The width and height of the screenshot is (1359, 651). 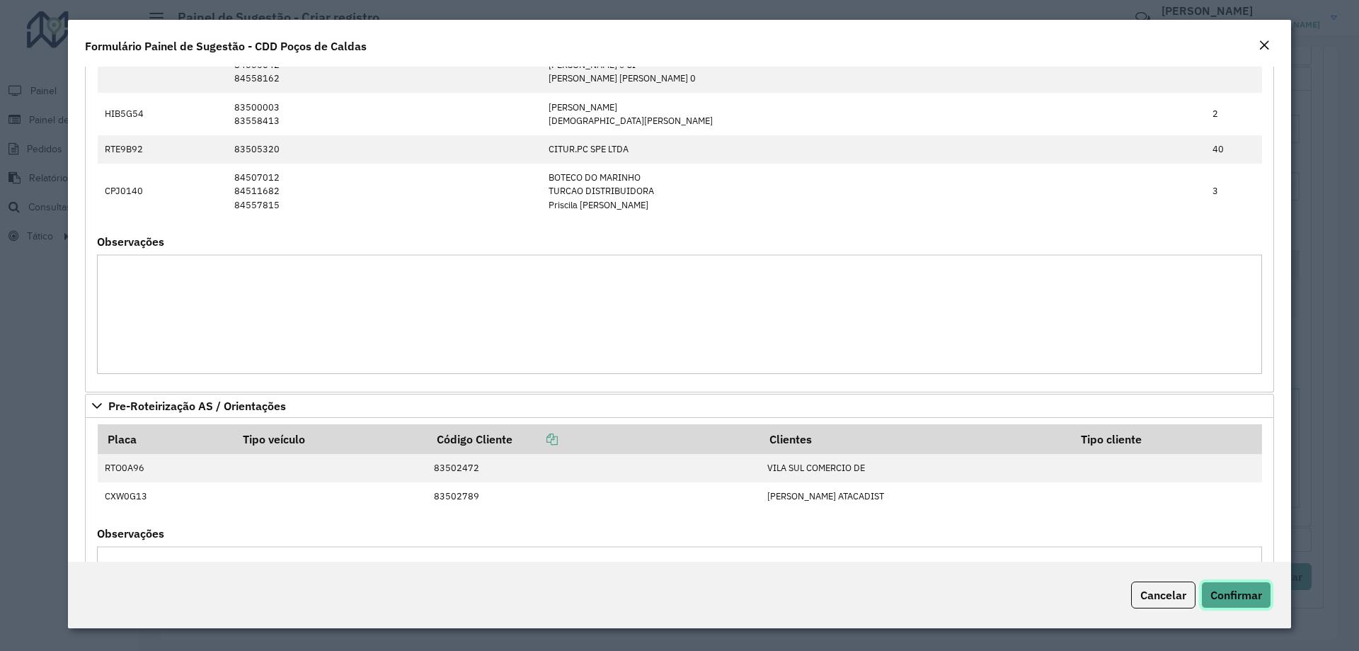 I want to click on td: 83502789, so click(x=593, y=496).